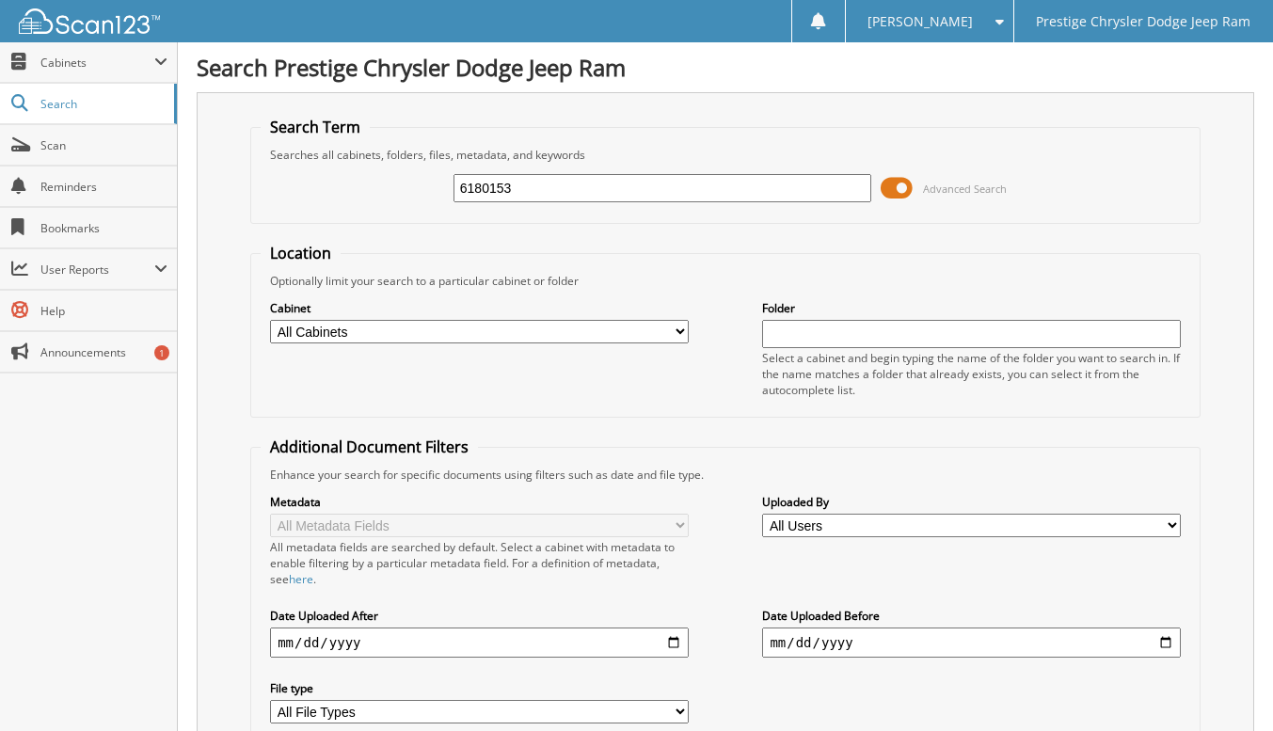 The image size is (1273, 731). I want to click on div: Select a cabinet and begin typing the name of the folder you want to search in. If the name match..., so click(971, 374).